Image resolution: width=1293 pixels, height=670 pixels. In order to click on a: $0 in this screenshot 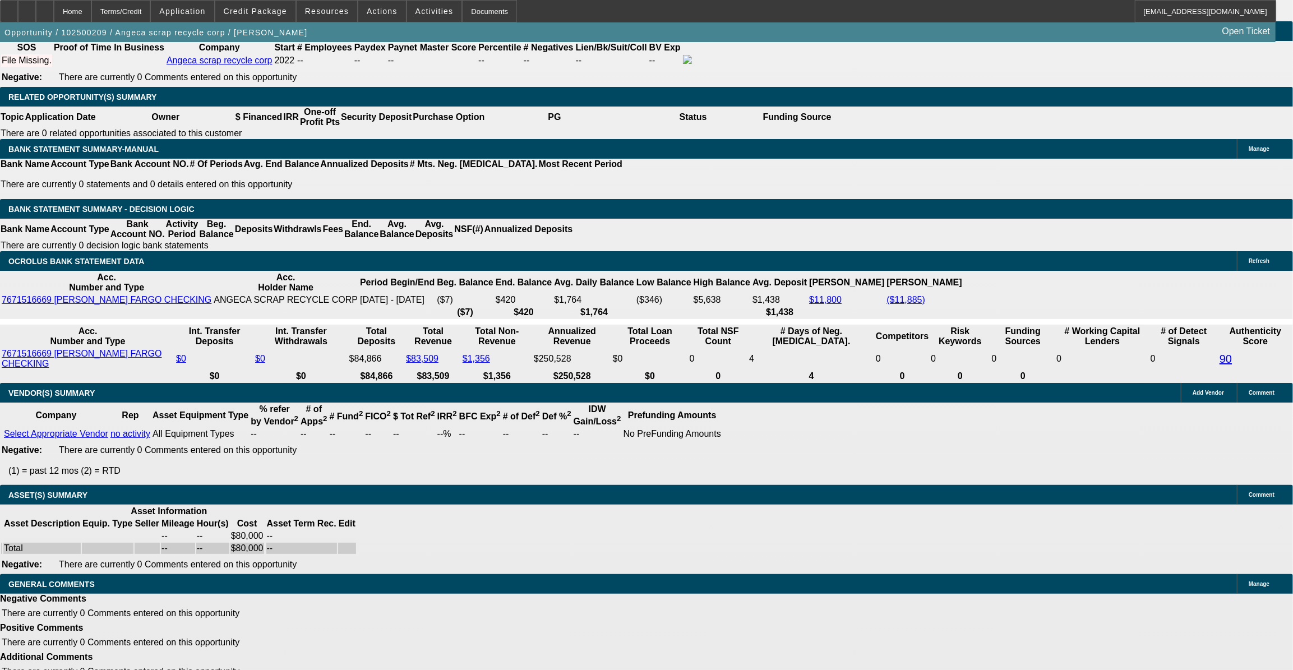, I will do `click(260, 358)`.